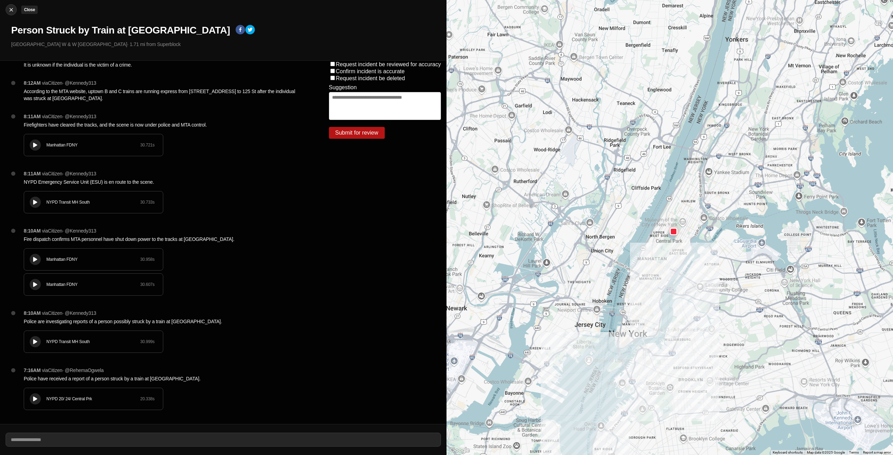 The height and width of the screenshot is (455, 893). I want to click on p: via Citizen · @ RehemaOgwela, so click(73, 371).